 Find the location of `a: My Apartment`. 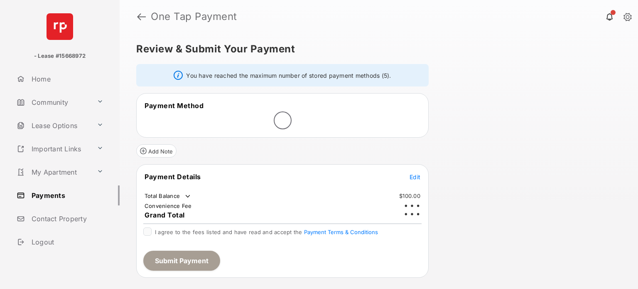

a: My Apartment is located at coordinates (53, 172).